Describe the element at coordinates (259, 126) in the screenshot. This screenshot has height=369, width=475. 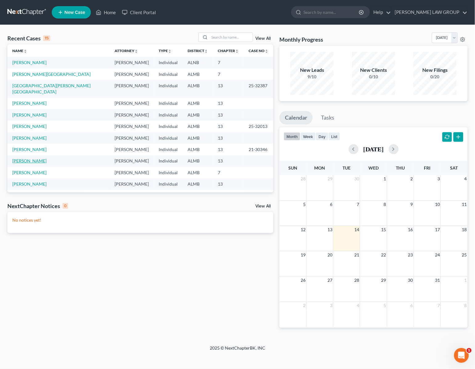
I see `td: 25-32013` at that location.